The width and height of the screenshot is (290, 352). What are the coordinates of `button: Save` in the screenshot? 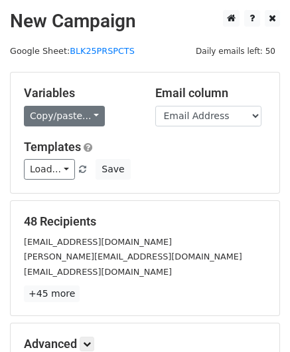 It's located at (113, 169).